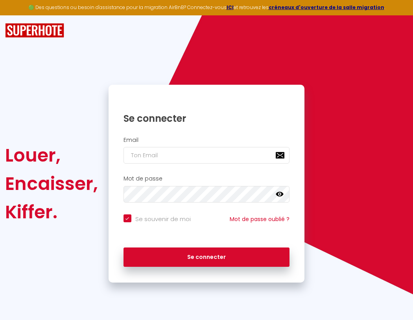 This screenshot has height=320, width=413. I want to click on a: Mot de passe oublié ?, so click(260, 219).